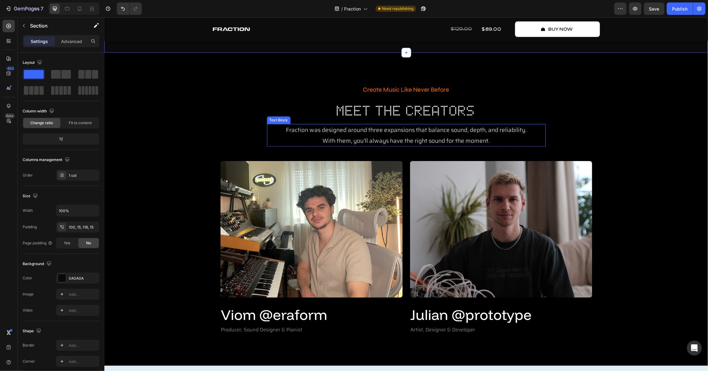 This screenshot has height=371, width=708. I want to click on div: Shape, so click(32, 331).